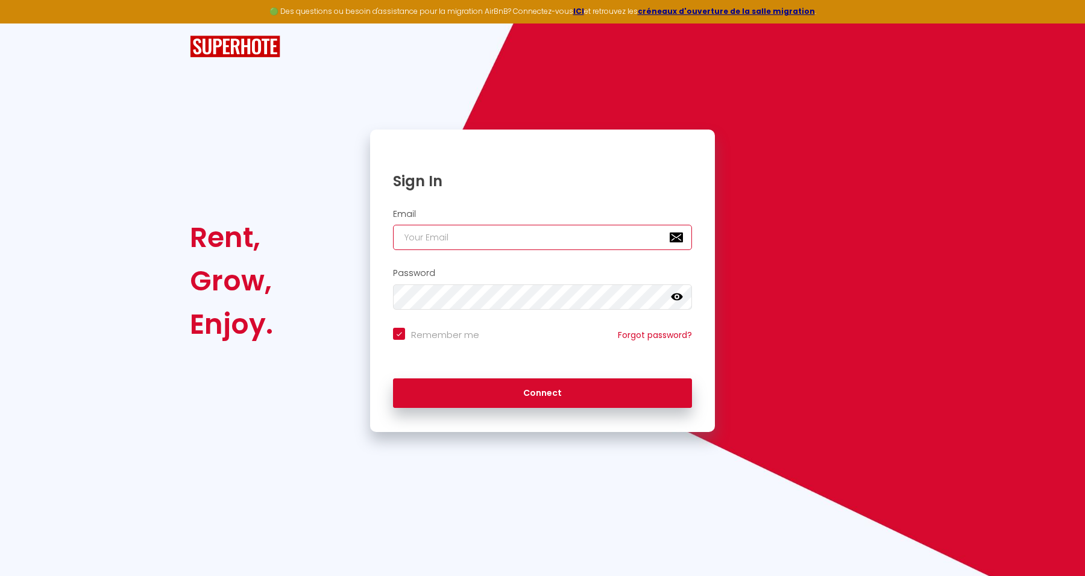 The image size is (1085, 576). Describe the element at coordinates (579, 11) in the screenshot. I see `a: ICI` at that location.